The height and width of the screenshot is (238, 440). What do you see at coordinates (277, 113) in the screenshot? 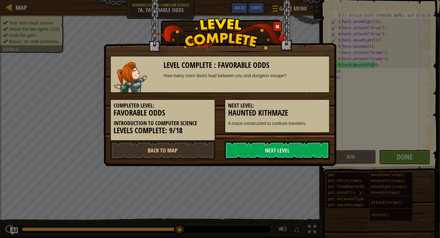
I see `h3: Haunted Kithmaze` at bounding box center [277, 113].